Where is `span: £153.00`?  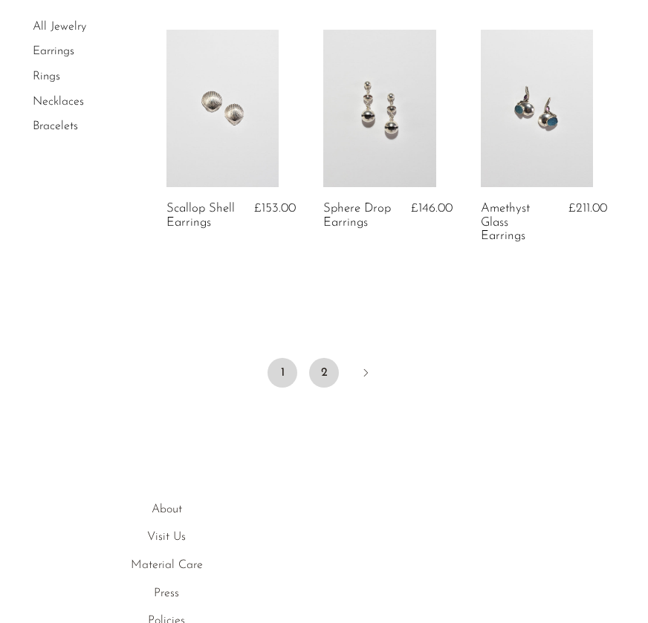
span: £153.00 is located at coordinates (275, 208).